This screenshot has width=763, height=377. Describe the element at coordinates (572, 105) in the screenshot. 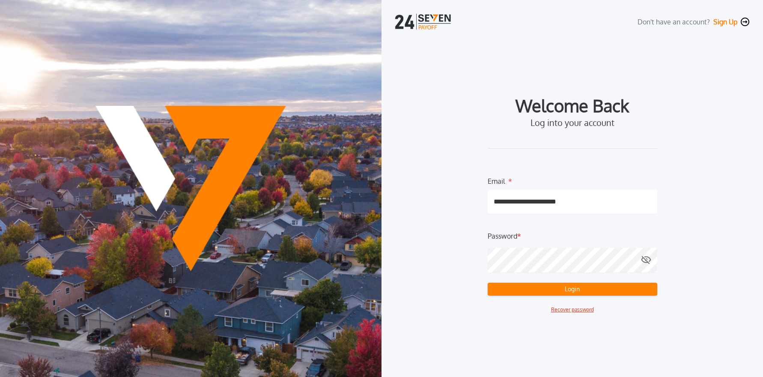

I see `label: Welcome Back` at that location.